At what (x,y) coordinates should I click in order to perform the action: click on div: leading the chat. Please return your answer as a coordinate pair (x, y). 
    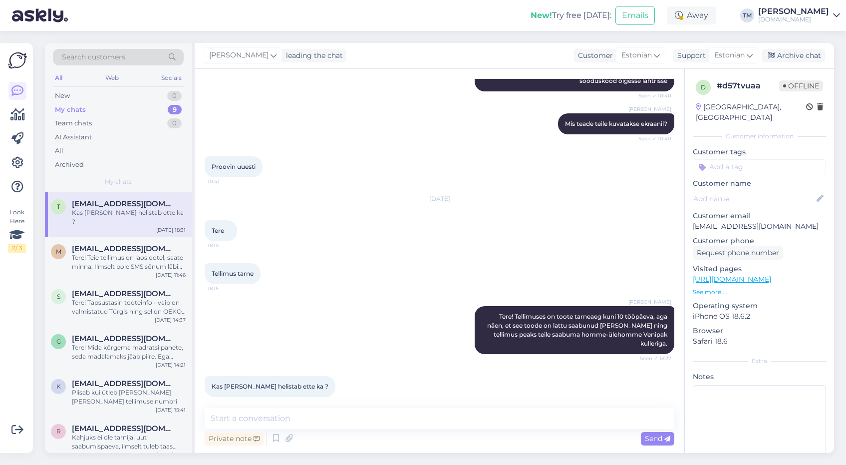
    Looking at the image, I should click on (313, 55).